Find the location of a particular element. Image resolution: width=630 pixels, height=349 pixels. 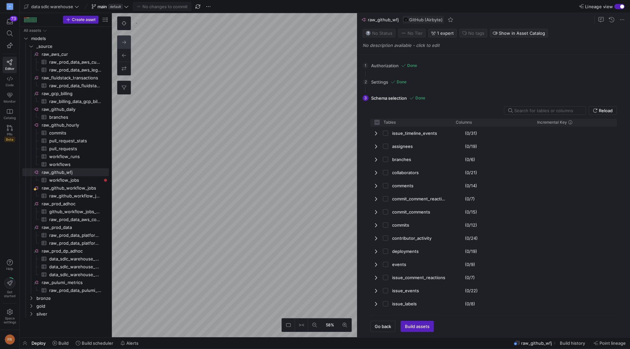

input: Search for tables or columns is located at coordinates (547, 111).